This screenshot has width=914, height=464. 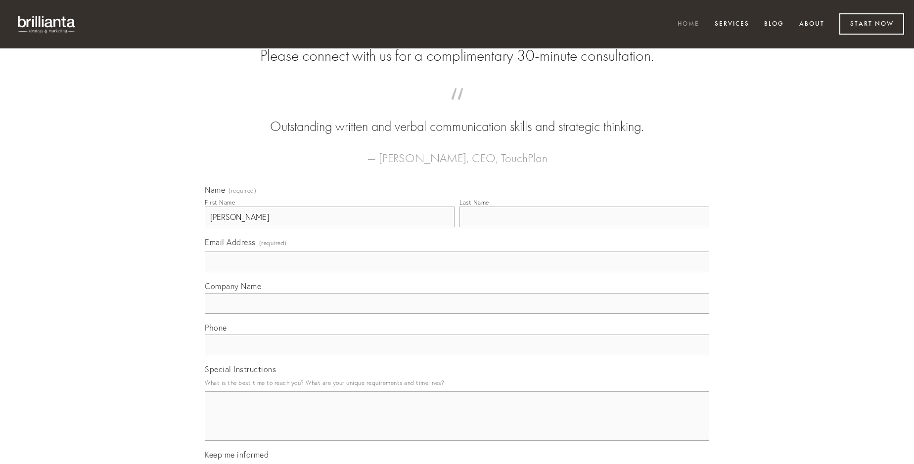 What do you see at coordinates (774, 24) in the screenshot?
I see `a: Blog` at bounding box center [774, 24].